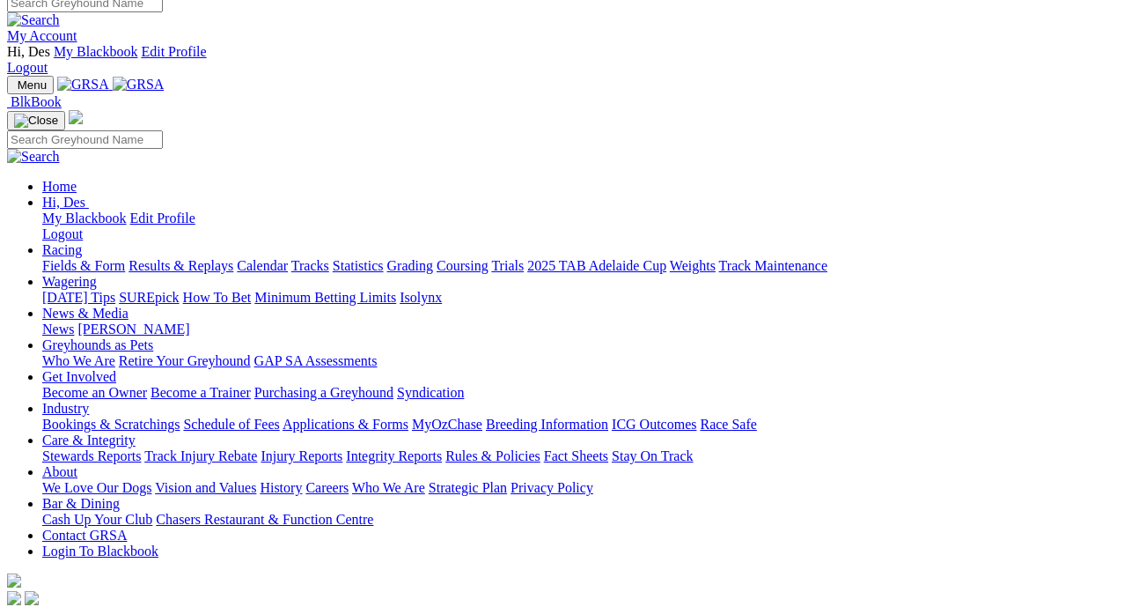 This screenshot has width=1146, height=607. I want to click on a: MyOzChase, so click(447, 423).